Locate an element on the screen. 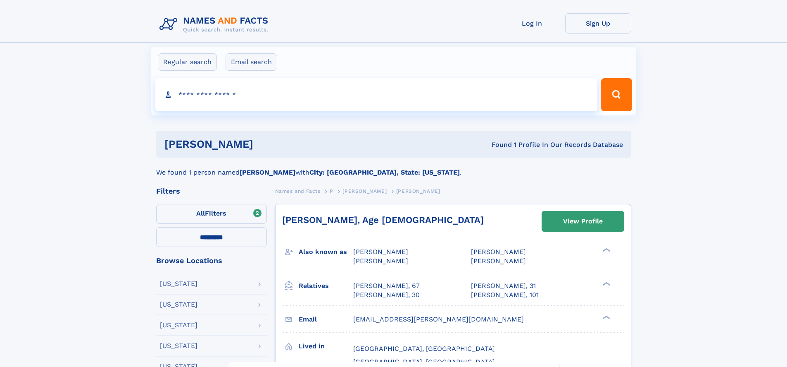 This screenshot has height=367, width=787. div: Found 1 Profile In Our Records Database is located at coordinates (498, 145).